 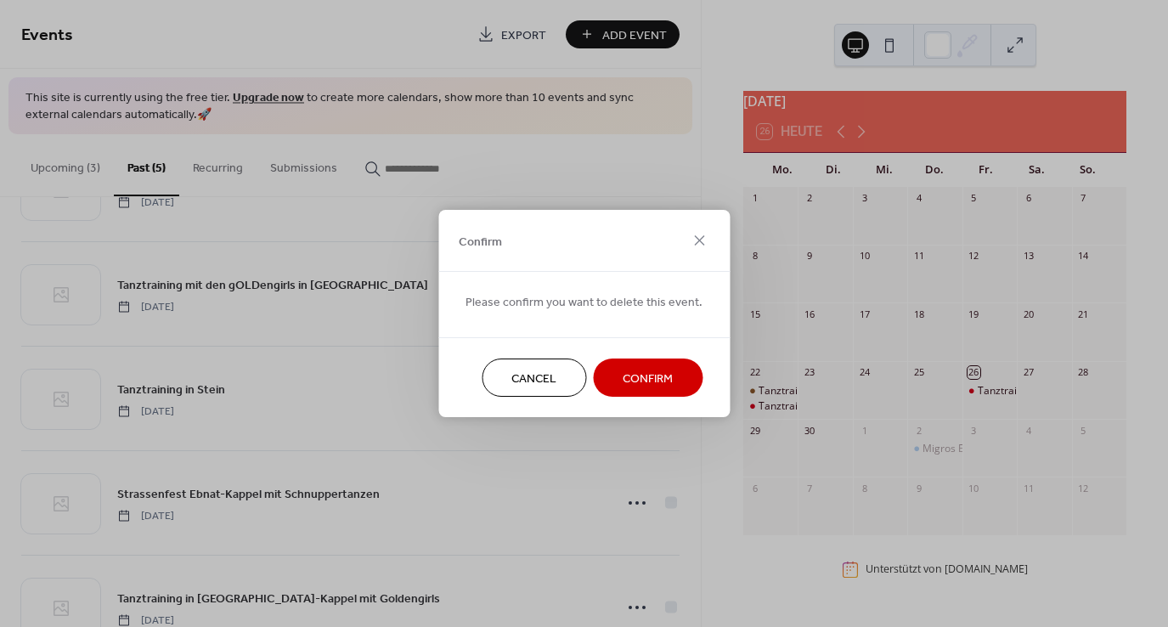 I want to click on button: Cancel, so click(x=533, y=377).